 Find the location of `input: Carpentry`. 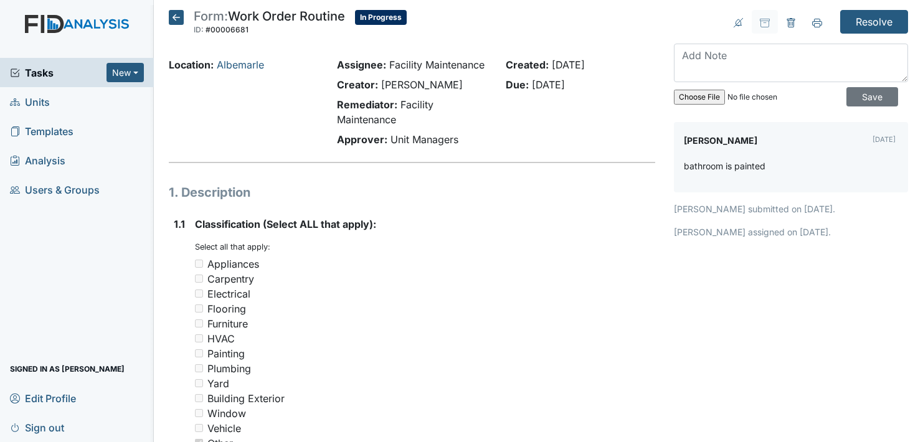

input: Carpentry is located at coordinates (199, 278).